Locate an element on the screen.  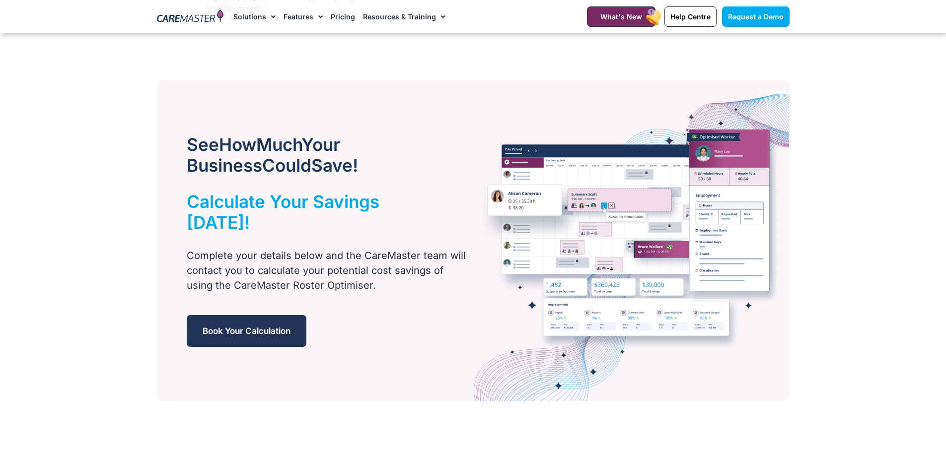
span: How is located at coordinates (237, 144).